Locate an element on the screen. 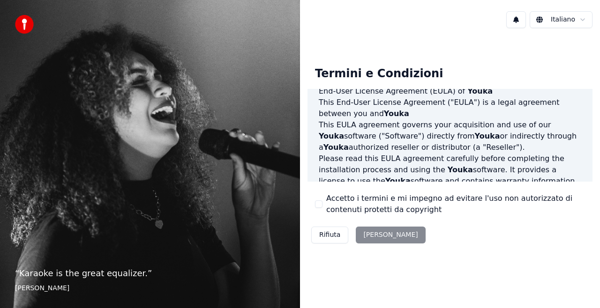 The height and width of the screenshot is (308, 600). button: Rifiuta is located at coordinates (330, 235).